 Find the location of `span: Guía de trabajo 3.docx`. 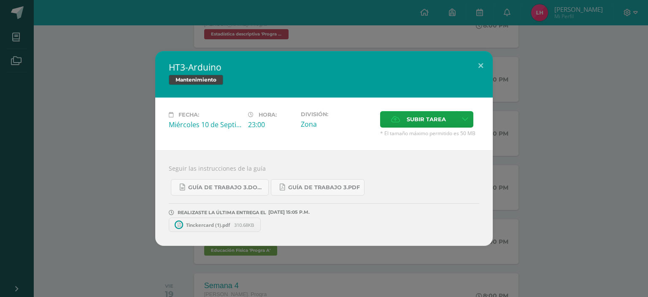

span: Guía de trabajo 3.docx is located at coordinates (226, 187).